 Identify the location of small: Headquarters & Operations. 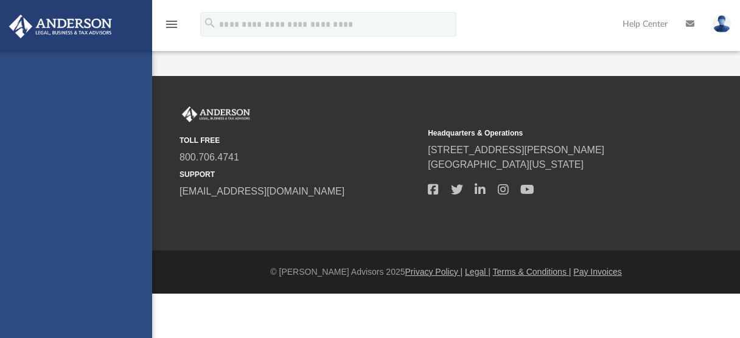
(548, 133).